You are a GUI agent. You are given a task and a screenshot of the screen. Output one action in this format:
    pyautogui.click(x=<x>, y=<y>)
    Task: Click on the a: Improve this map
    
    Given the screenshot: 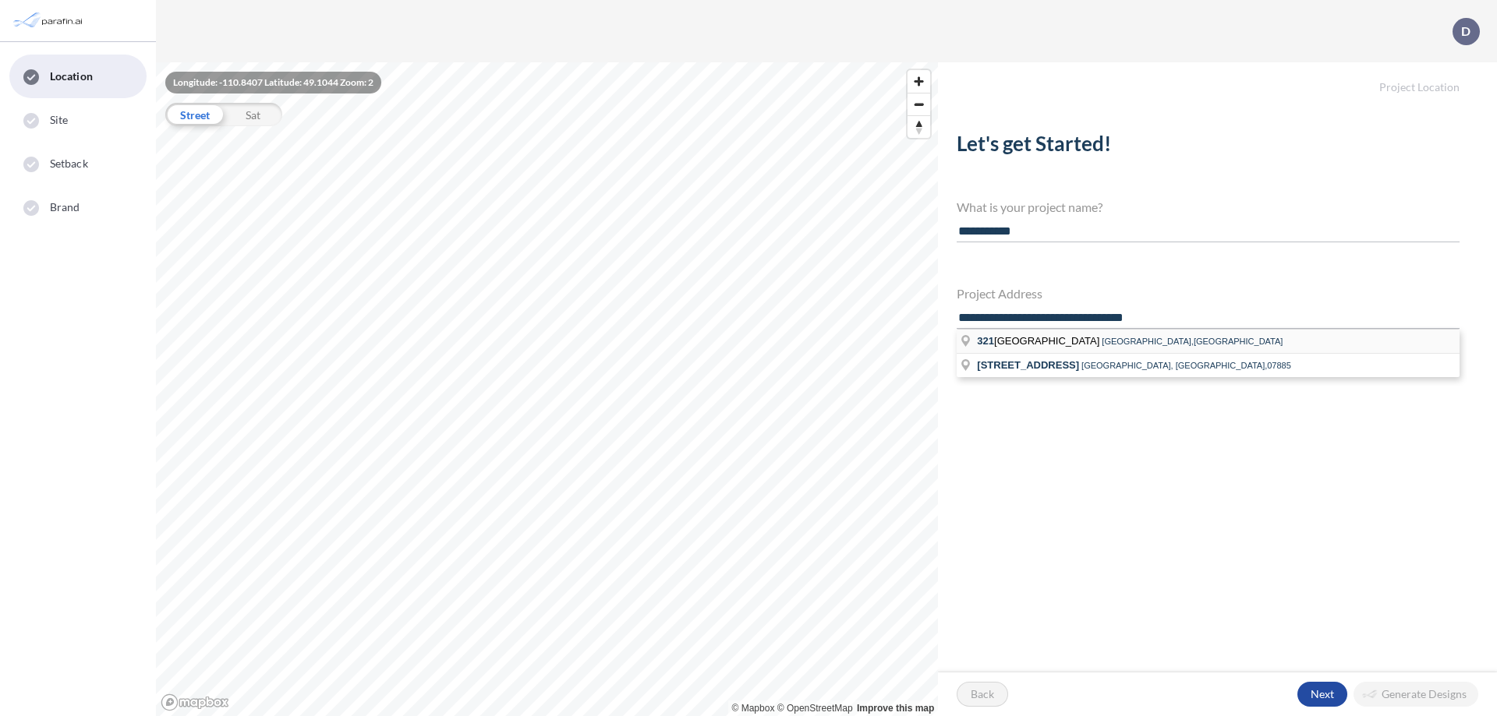 What is the action you would take?
    pyautogui.click(x=895, y=709)
    